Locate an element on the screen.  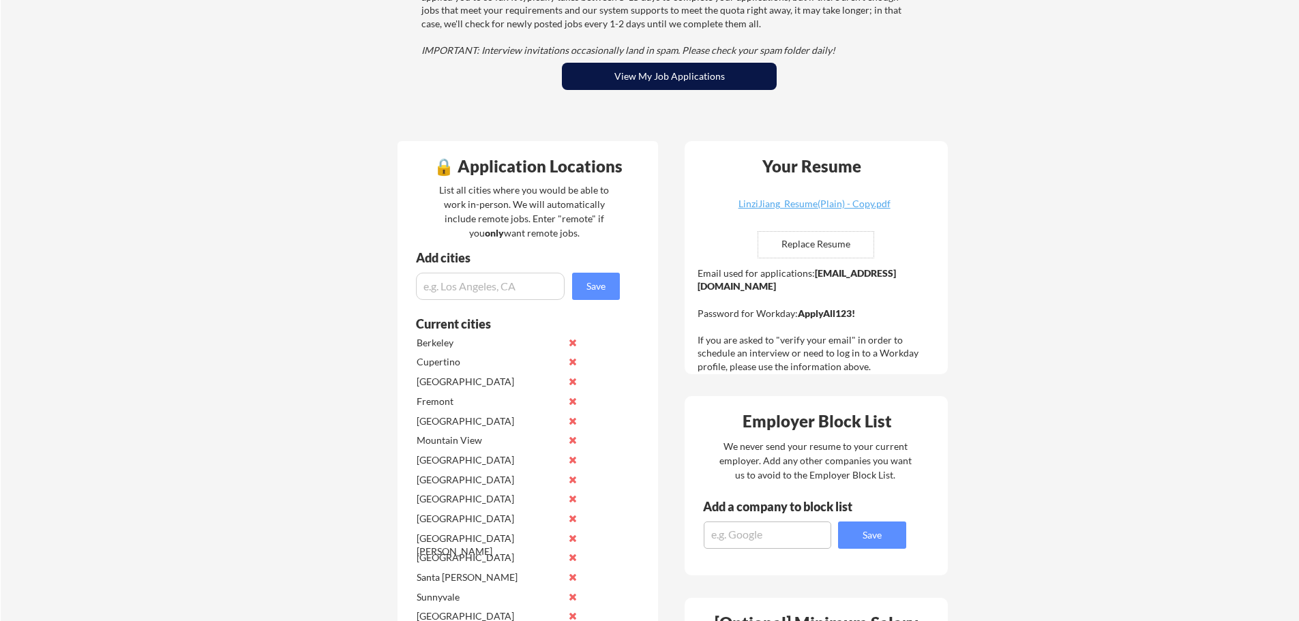
div: Berkeley is located at coordinates (488, 343).